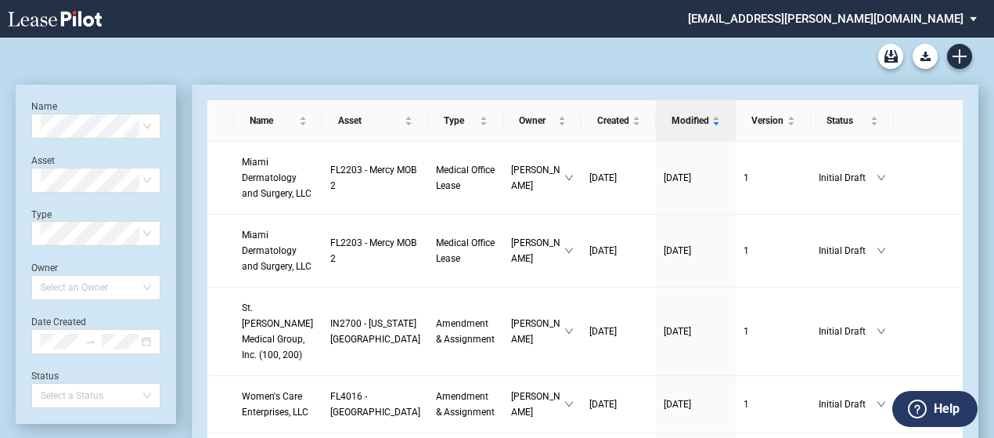 The width and height of the screenshot is (994, 438). Describe the element at coordinates (696, 121) in the screenshot. I see `th: Modified` at that location.